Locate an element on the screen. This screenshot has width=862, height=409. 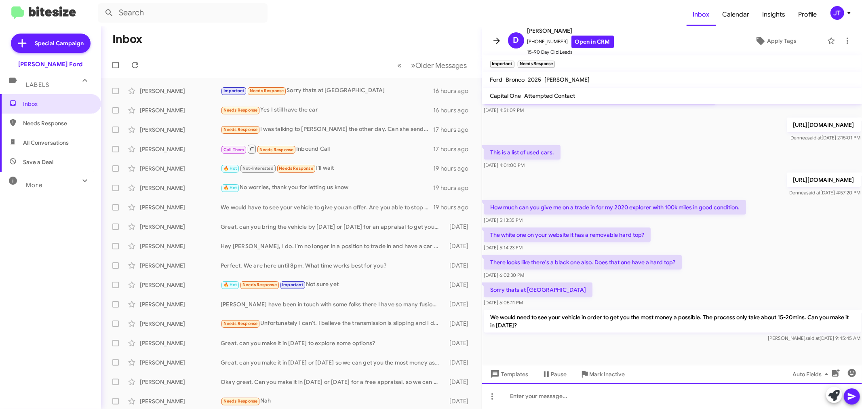
span: 🔥 Hot is located at coordinates (230, 187).